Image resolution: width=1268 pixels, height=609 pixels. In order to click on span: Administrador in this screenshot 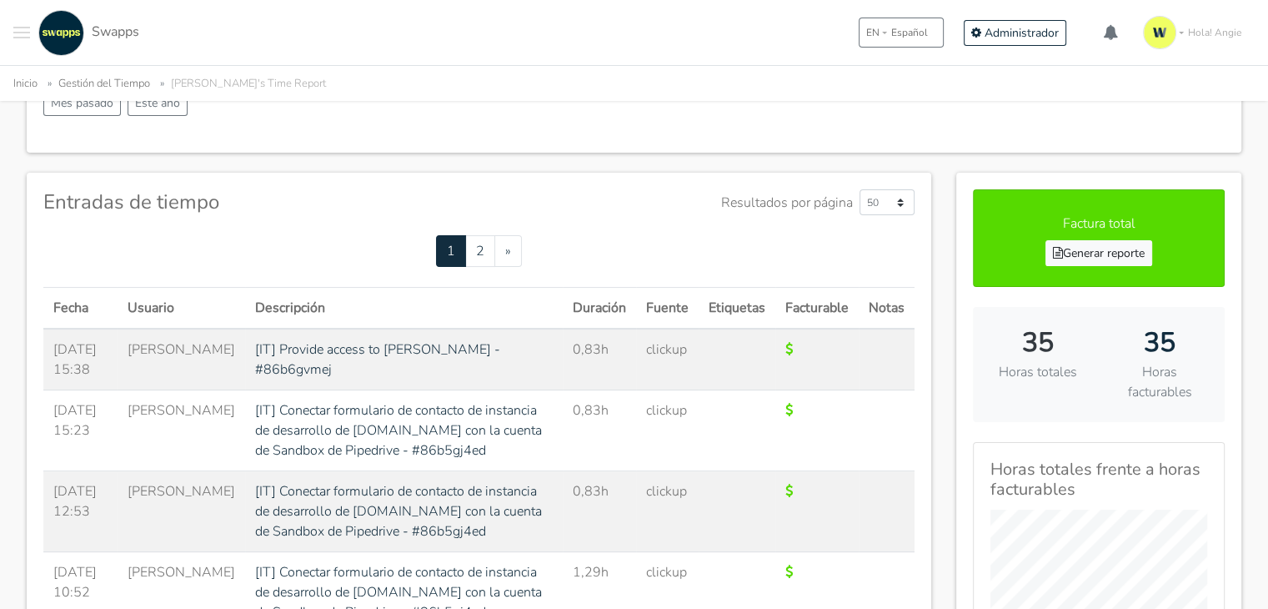, I will do `click(1021, 33)`.